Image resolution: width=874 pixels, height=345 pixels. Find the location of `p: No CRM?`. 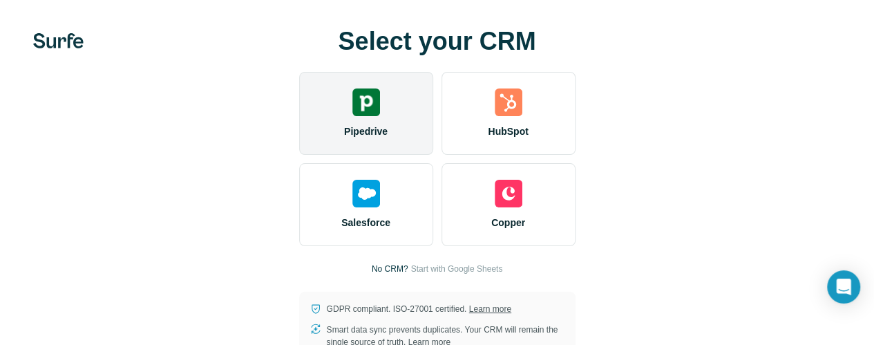

p: No CRM? is located at coordinates (390, 269).